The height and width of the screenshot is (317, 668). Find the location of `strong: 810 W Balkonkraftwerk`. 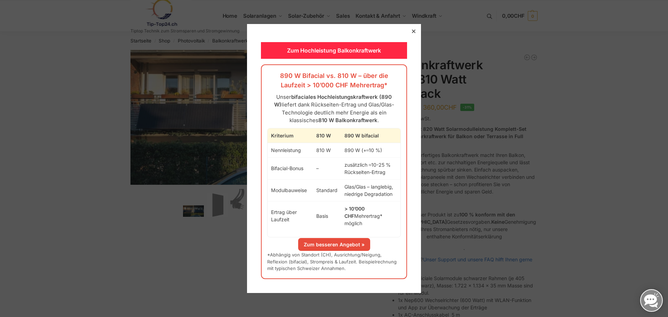

strong: 810 W Balkonkraftwerk is located at coordinates (348, 120).